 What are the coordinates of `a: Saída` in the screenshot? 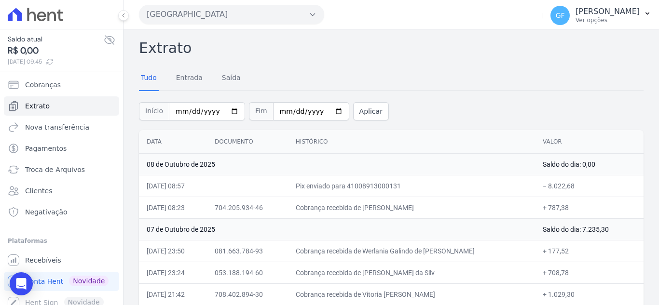 It's located at (231, 79).